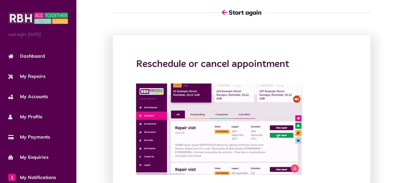  I want to click on span: Dashboard, so click(27, 56).